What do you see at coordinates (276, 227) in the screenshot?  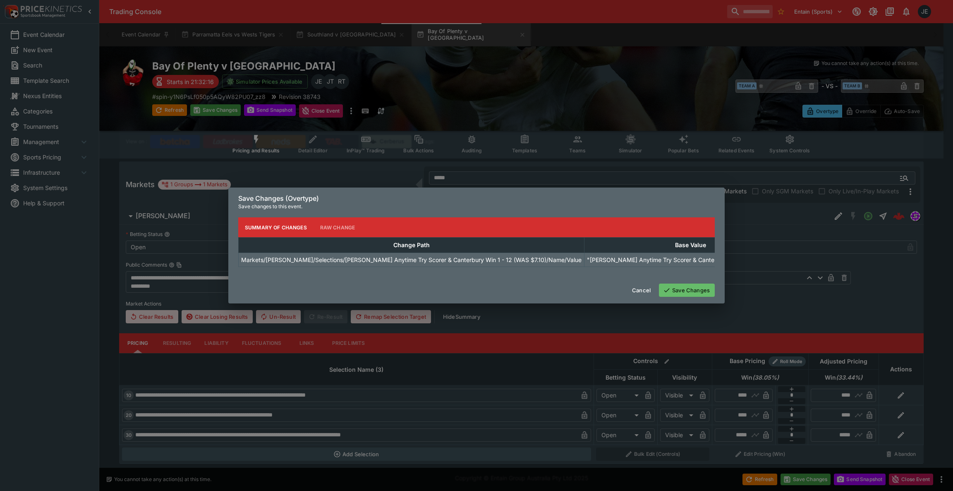 I see `button: Summary of Changes` at bounding box center [276, 227].